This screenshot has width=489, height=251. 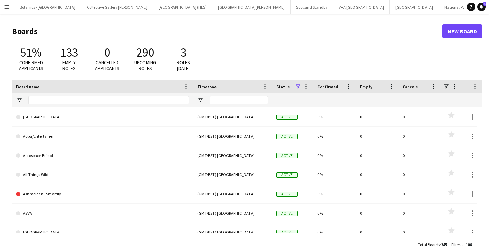 I want to click on a: All Things Wild, so click(x=103, y=175).